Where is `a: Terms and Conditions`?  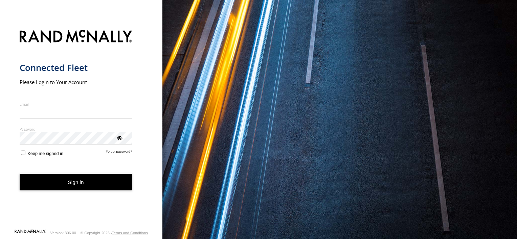 a: Terms and Conditions is located at coordinates (130, 233).